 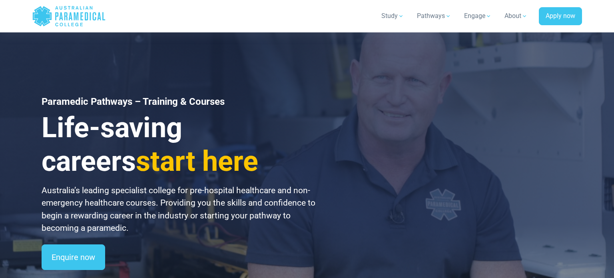 What do you see at coordinates (179, 144) in the screenshot?
I see `h3: Life-saving careers` at bounding box center [179, 144].